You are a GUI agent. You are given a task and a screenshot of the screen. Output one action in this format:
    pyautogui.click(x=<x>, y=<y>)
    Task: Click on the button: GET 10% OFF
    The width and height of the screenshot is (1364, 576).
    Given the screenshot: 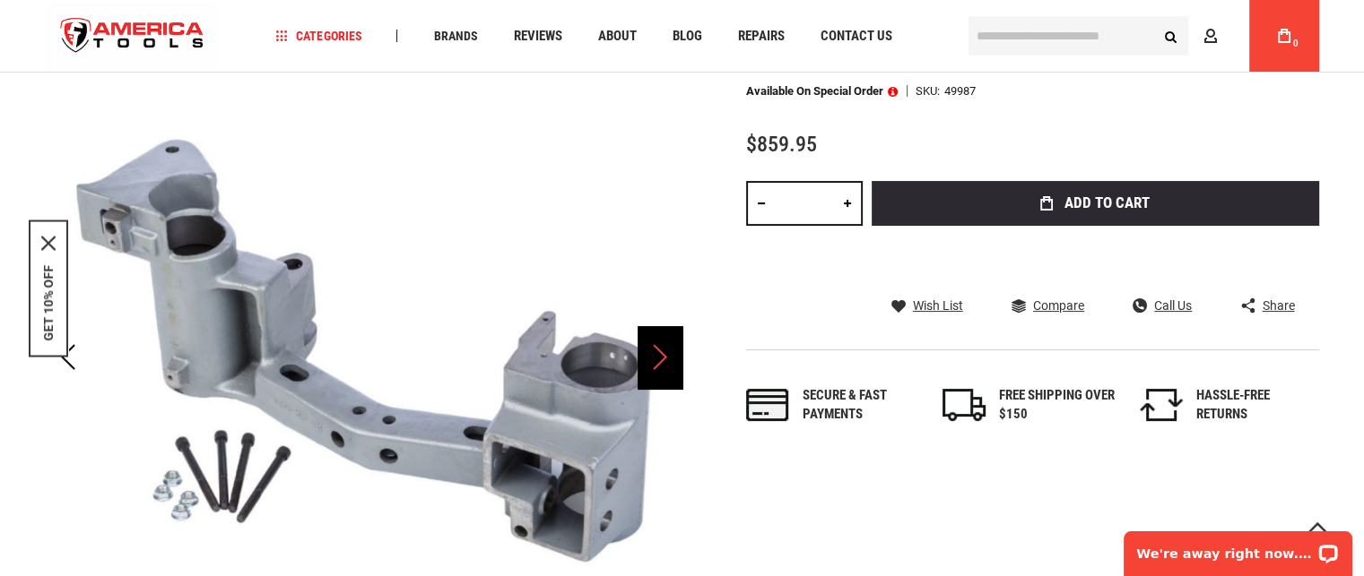 What is the action you would take?
    pyautogui.click(x=48, y=302)
    